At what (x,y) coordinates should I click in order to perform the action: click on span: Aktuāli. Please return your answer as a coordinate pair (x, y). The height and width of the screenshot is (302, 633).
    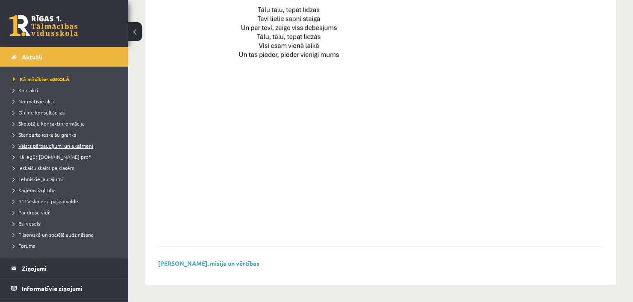
    Looking at the image, I should click on (32, 57).